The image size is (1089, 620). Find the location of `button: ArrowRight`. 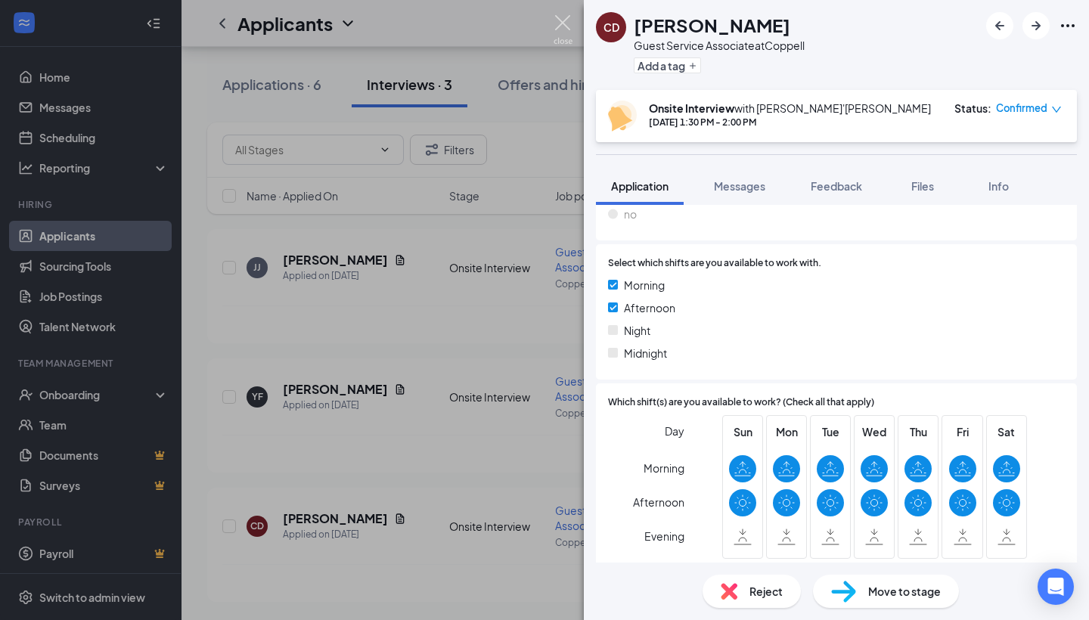

button: ArrowRight is located at coordinates (1036, 26).